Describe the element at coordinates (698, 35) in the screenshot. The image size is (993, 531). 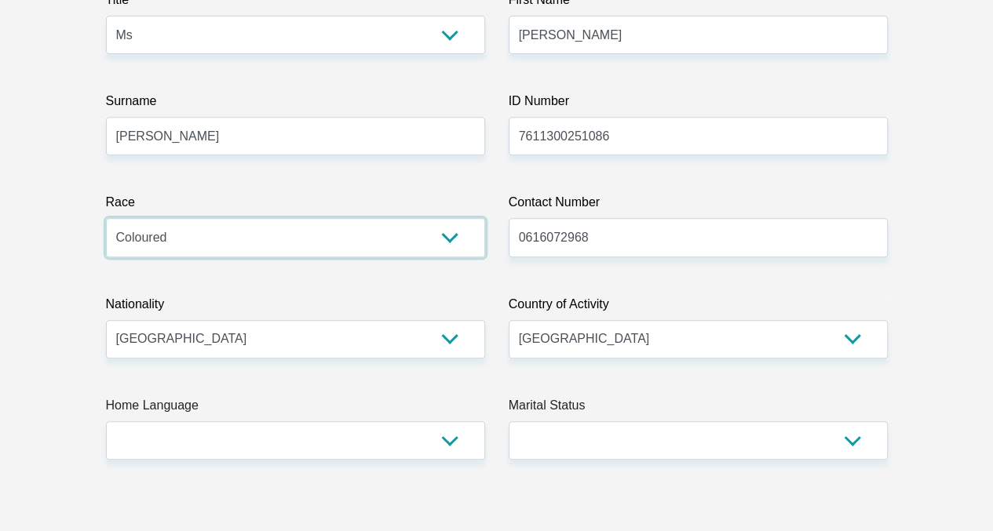
I see `input: First Name` at that location.